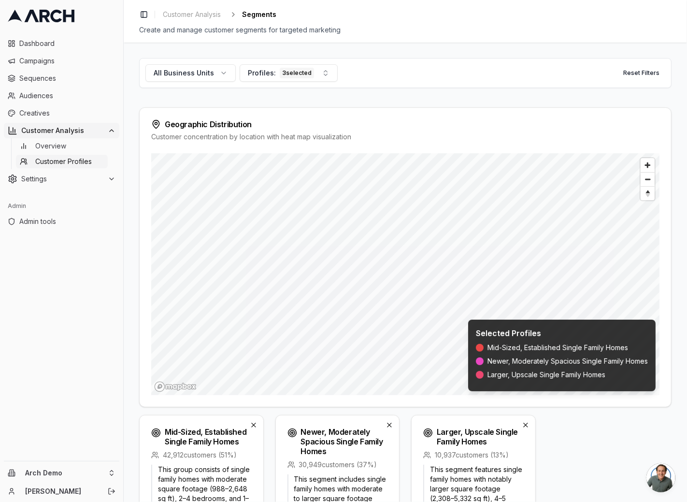 The width and height of the screenshot is (687, 502). I want to click on nav: breadcrumb, so click(217, 14).